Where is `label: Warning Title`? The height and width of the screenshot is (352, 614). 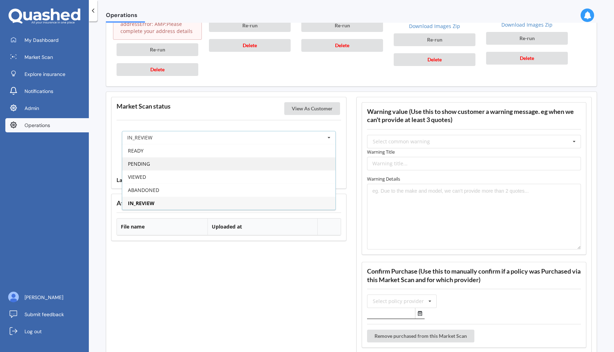
label: Warning Title is located at coordinates (474, 152).